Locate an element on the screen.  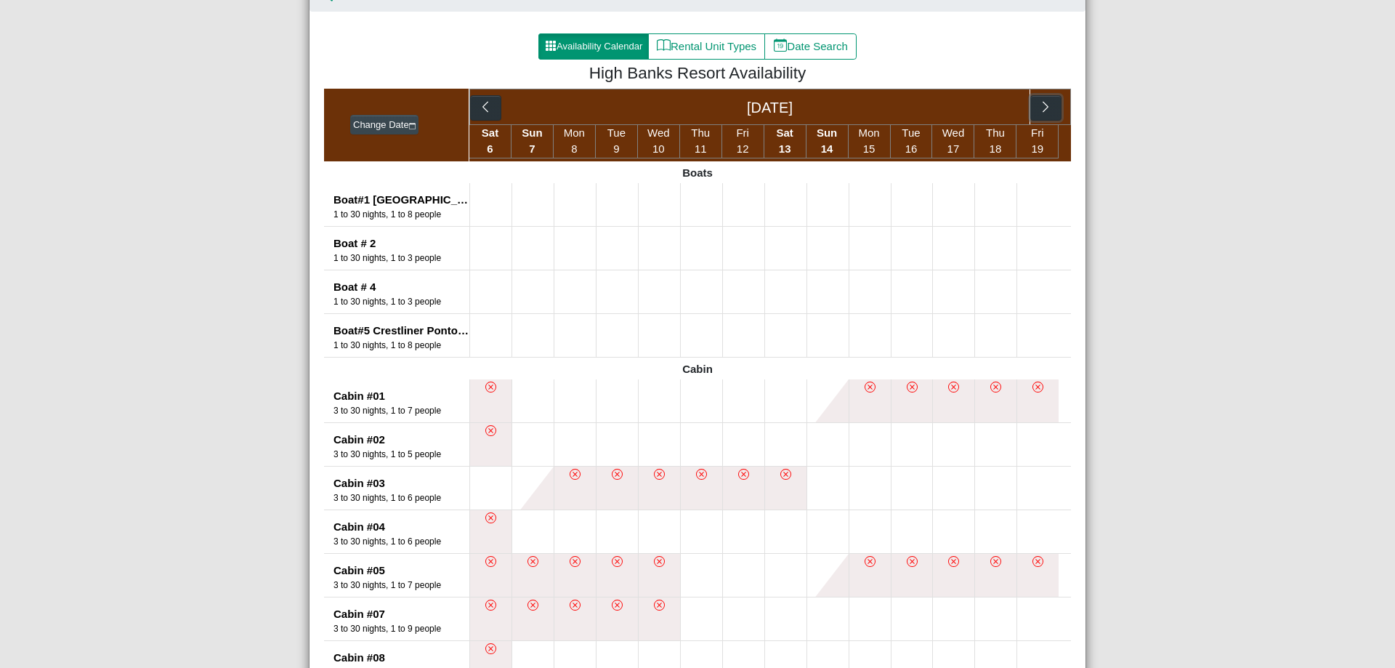
span: 7 is located at coordinates (532, 148).